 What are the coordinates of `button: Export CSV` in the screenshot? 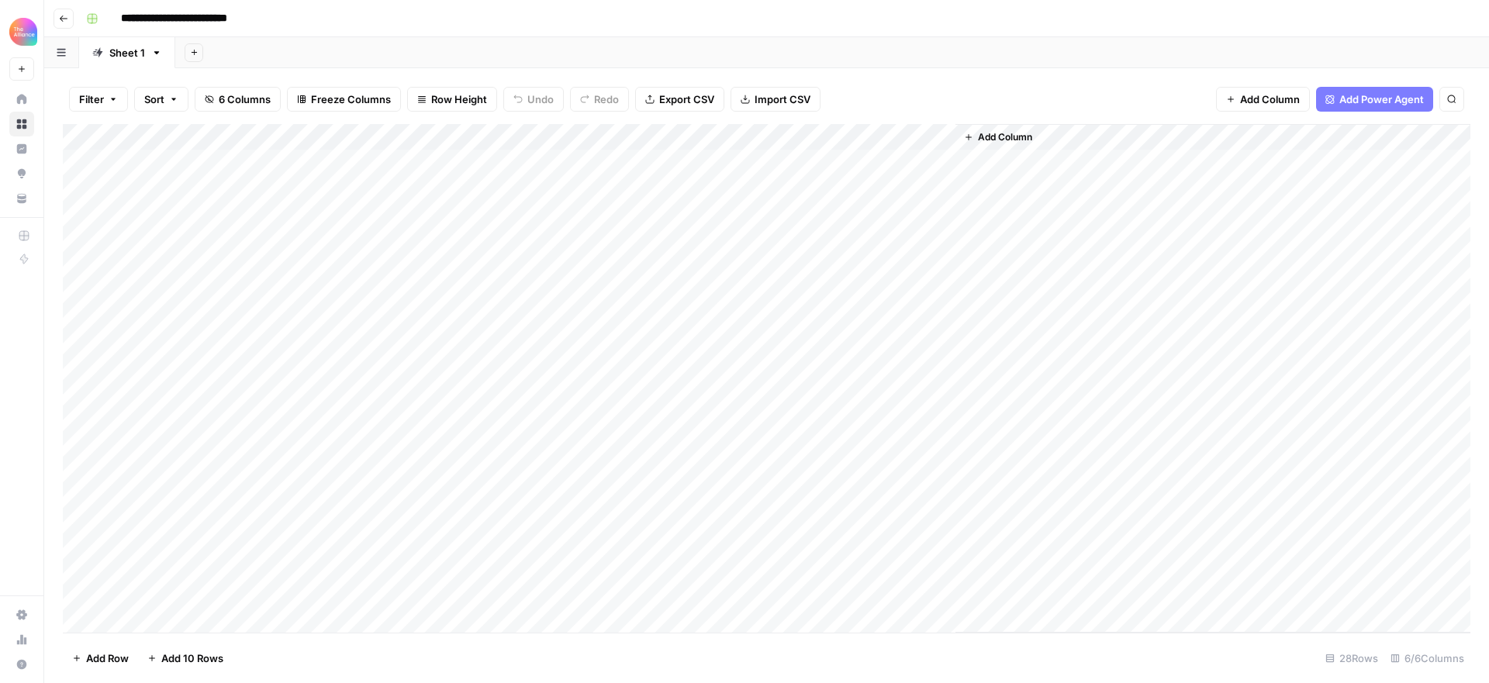 It's located at (679, 99).